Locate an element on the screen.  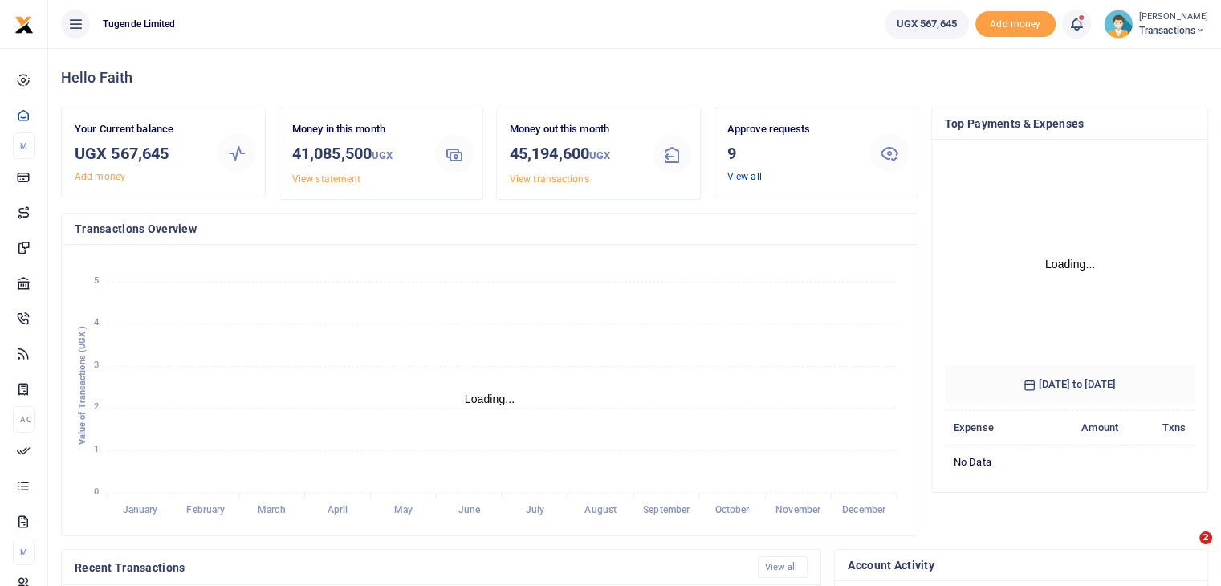
img: logo-small is located at coordinates (24, 25).